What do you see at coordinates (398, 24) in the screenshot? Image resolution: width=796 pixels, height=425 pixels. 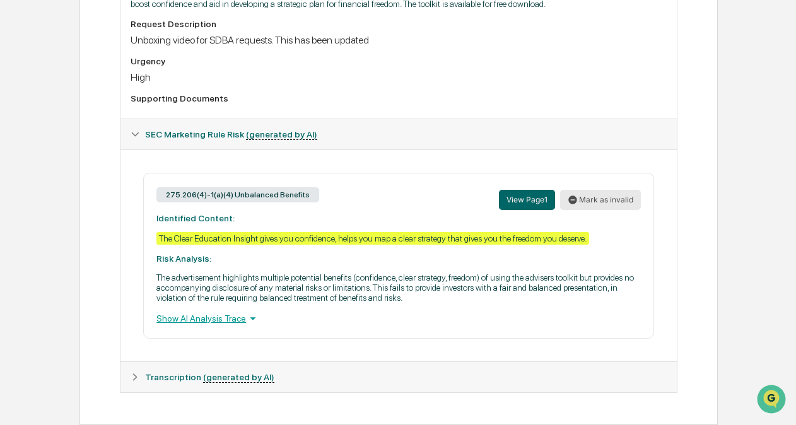 I see `div: Request Description` at bounding box center [398, 24].